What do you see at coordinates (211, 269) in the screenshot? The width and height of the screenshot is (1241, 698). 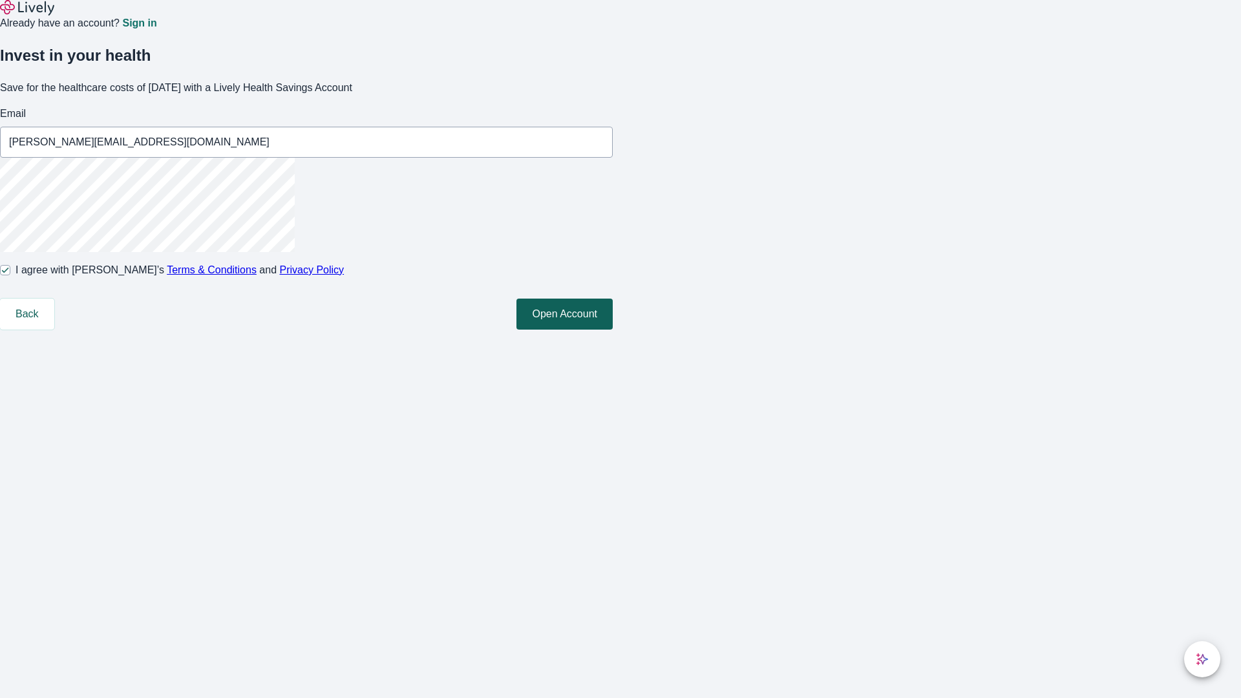 I see `a: Terms & Conditions` at bounding box center [211, 269].